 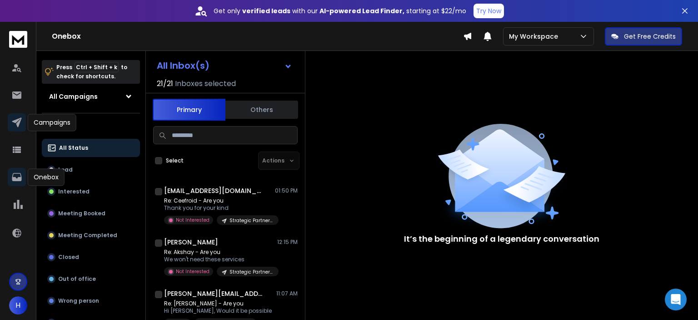 I want to click on button: Get Free Credits, so click(x=644, y=36).